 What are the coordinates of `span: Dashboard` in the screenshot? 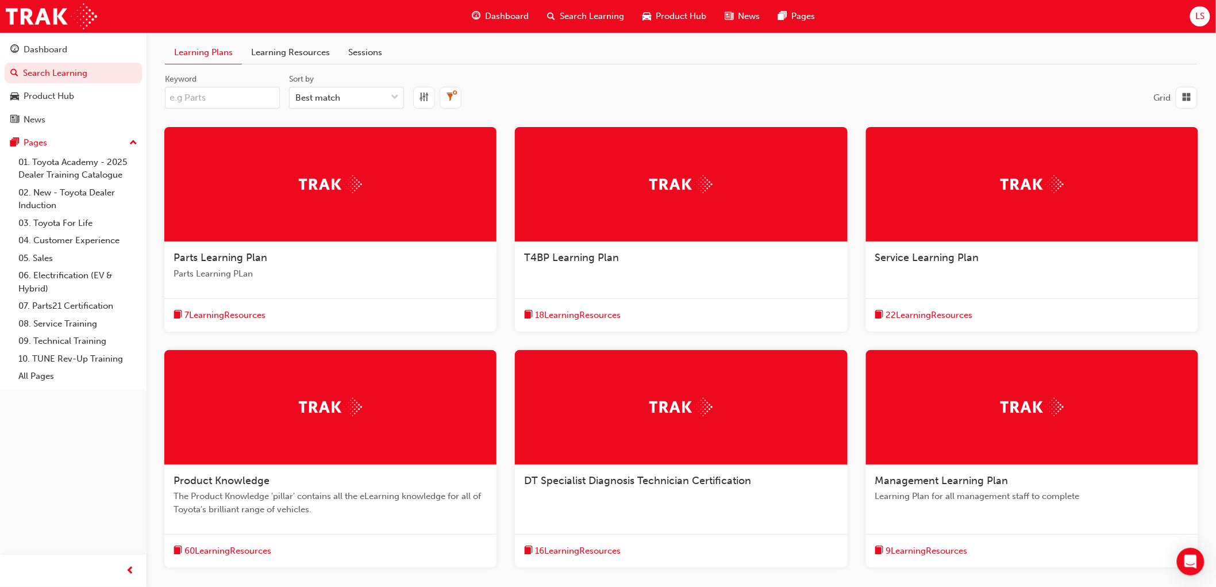 It's located at (507, 16).